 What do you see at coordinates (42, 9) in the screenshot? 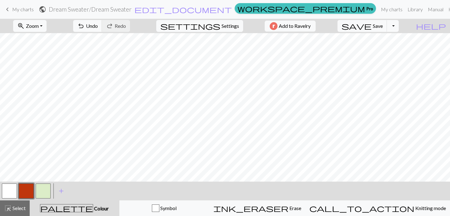
I see `span: public` at bounding box center [42, 9].